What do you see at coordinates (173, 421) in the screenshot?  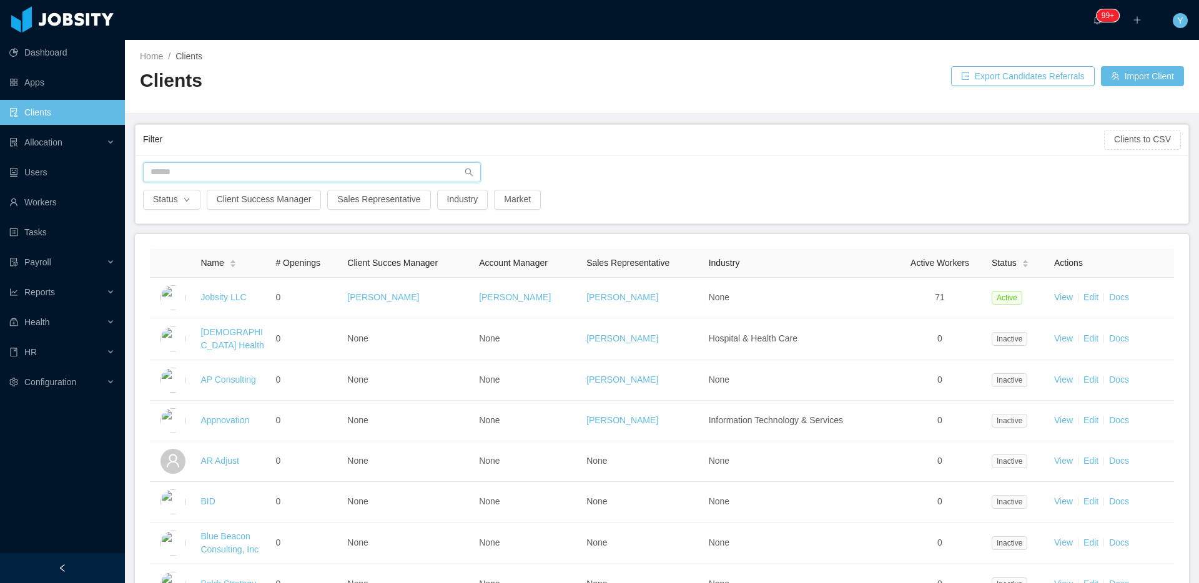 I see `img: 6a96eda0-fa44-11e7-9f69-c143066b1c39_5a5d5161a4f93-400w.png` at bounding box center [173, 421].